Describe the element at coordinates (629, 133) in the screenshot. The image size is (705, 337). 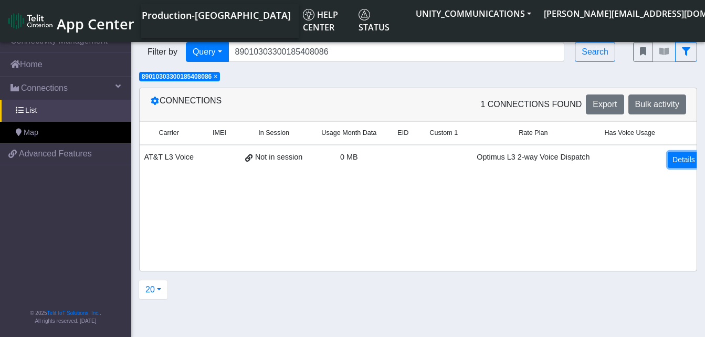
I see `span: Has Voice Usage` at that location.